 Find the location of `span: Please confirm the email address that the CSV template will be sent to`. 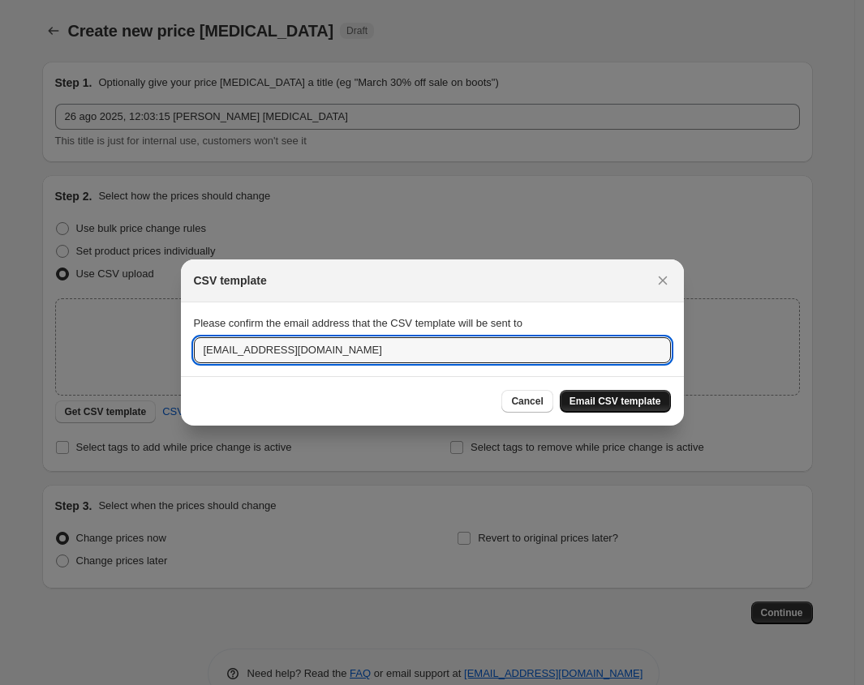

span: Please confirm the email address that the CSV template will be sent to is located at coordinates (358, 323).